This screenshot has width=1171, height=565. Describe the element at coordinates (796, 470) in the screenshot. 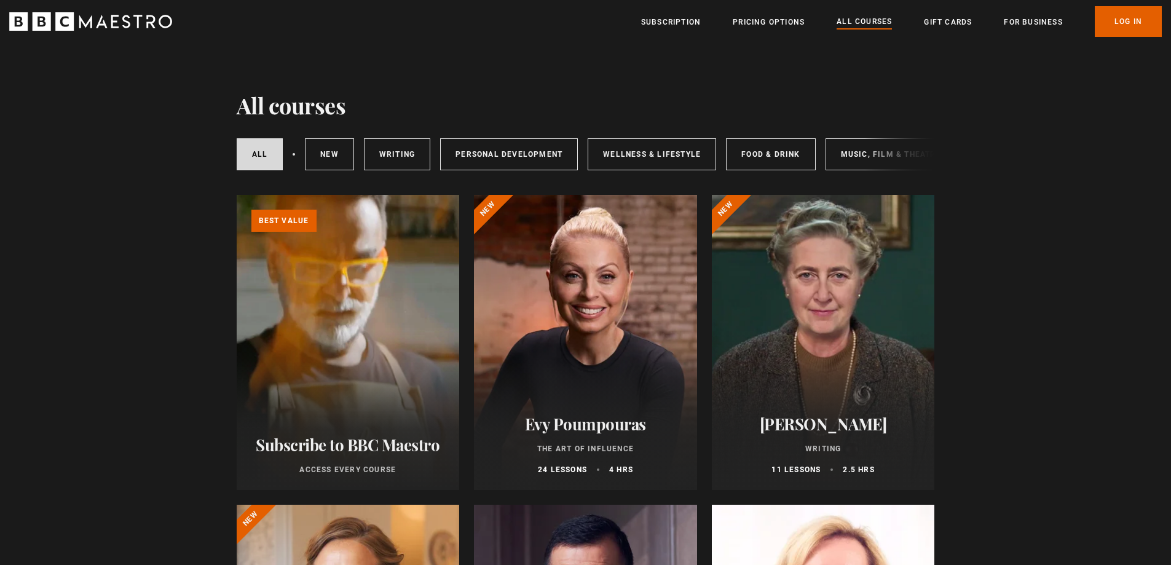

I see `p: 11 lessons` at that location.